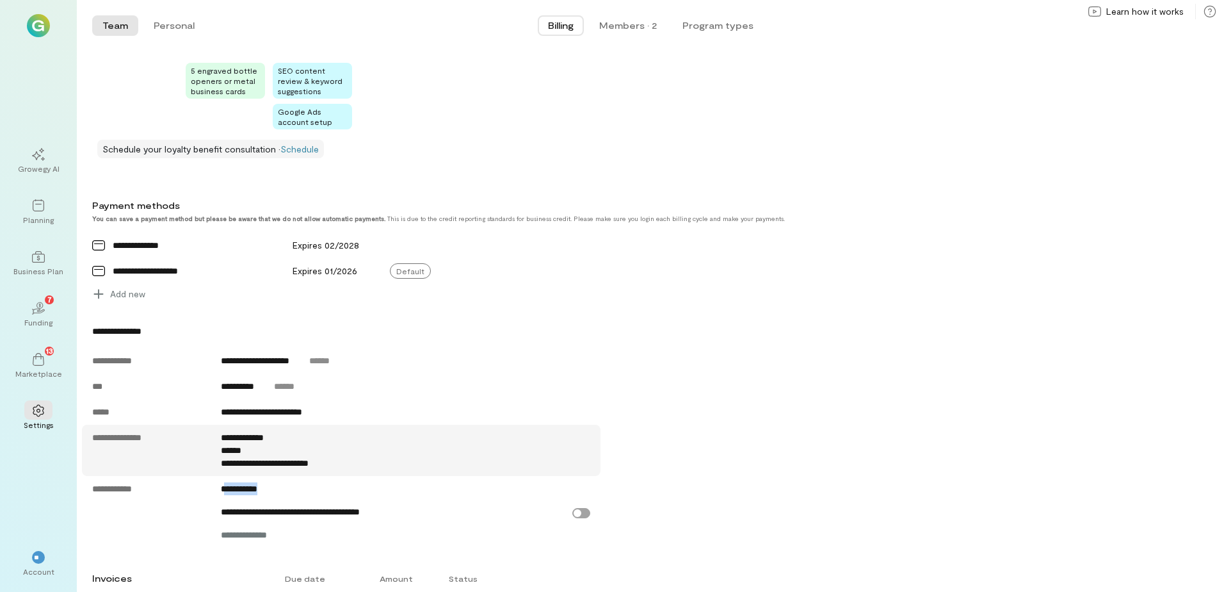 The image size is (1224, 592). Describe the element at coordinates (38, 220) in the screenshot. I see `div: Planning` at that location.